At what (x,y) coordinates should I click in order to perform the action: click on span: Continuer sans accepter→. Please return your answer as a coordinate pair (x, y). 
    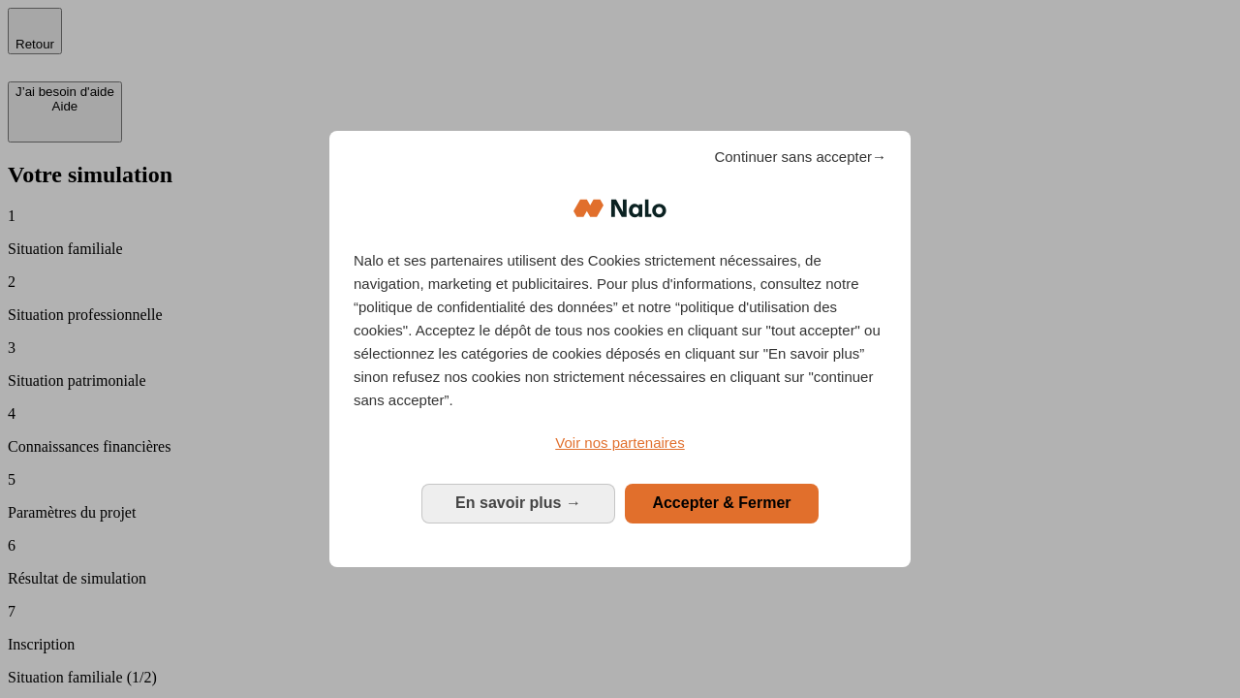
    Looking at the image, I should click on (800, 157).